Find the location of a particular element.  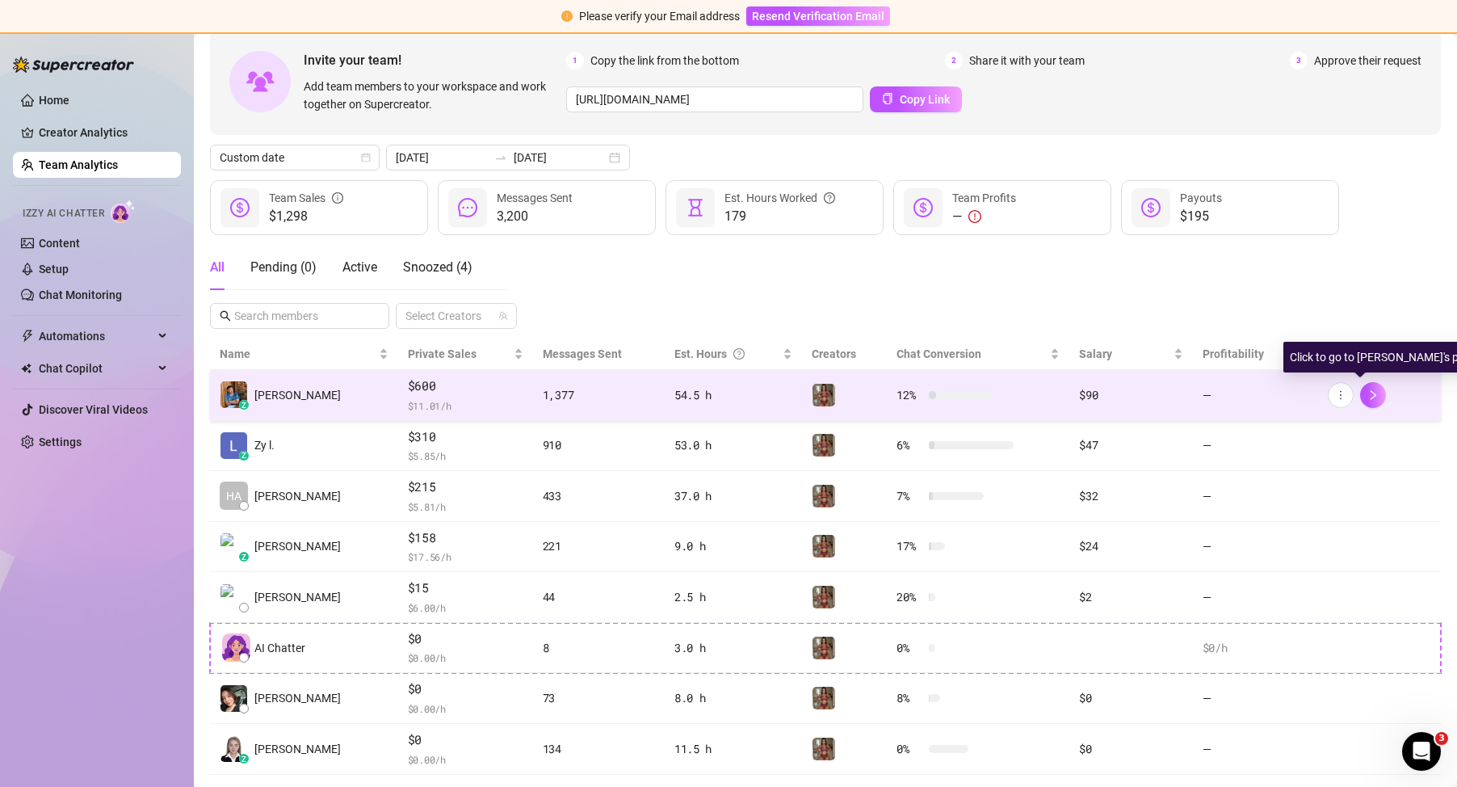

div: 53.0 h is located at coordinates (733, 445).